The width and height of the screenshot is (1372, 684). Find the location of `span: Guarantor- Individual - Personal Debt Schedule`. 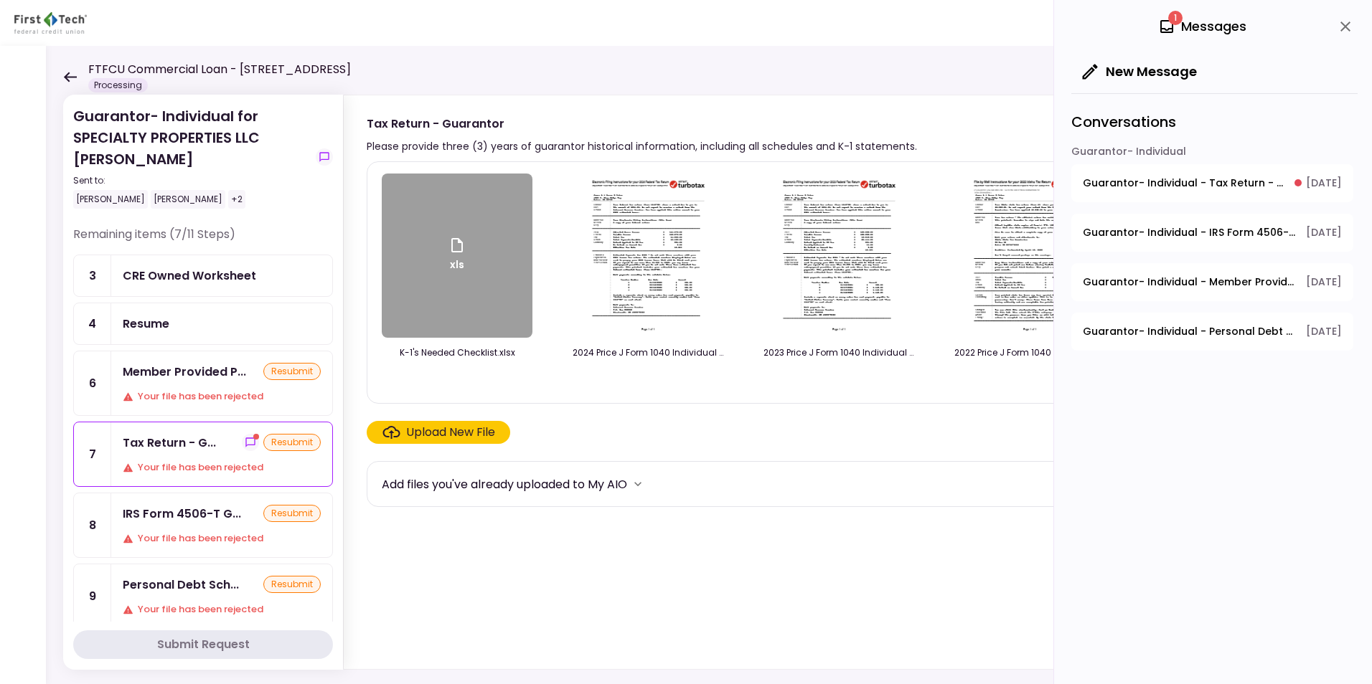

span: Guarantor- Individual - Personal Debt Schedule is located at coordinates (1189, 331).